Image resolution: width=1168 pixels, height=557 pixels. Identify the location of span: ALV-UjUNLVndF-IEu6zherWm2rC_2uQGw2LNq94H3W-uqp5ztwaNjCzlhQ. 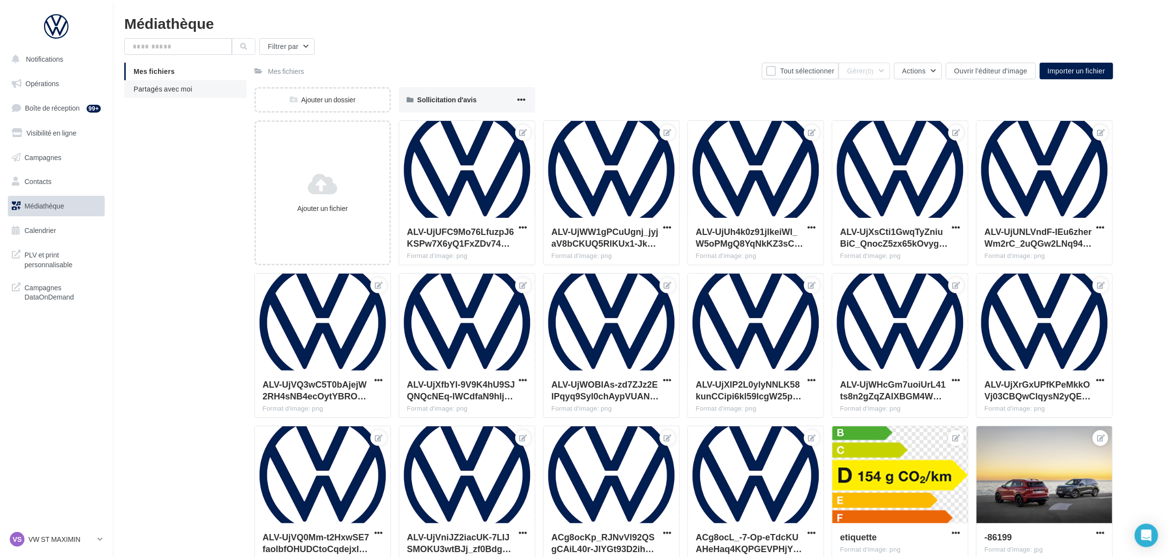
(1038, 237).